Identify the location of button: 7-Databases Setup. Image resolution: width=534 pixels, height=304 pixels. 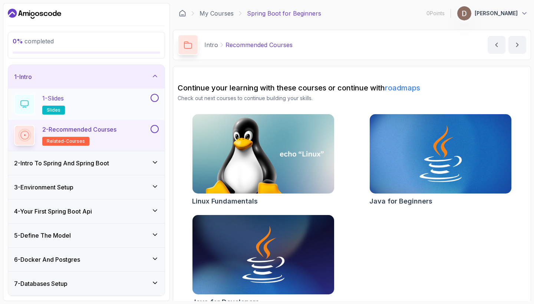
(86, 284).